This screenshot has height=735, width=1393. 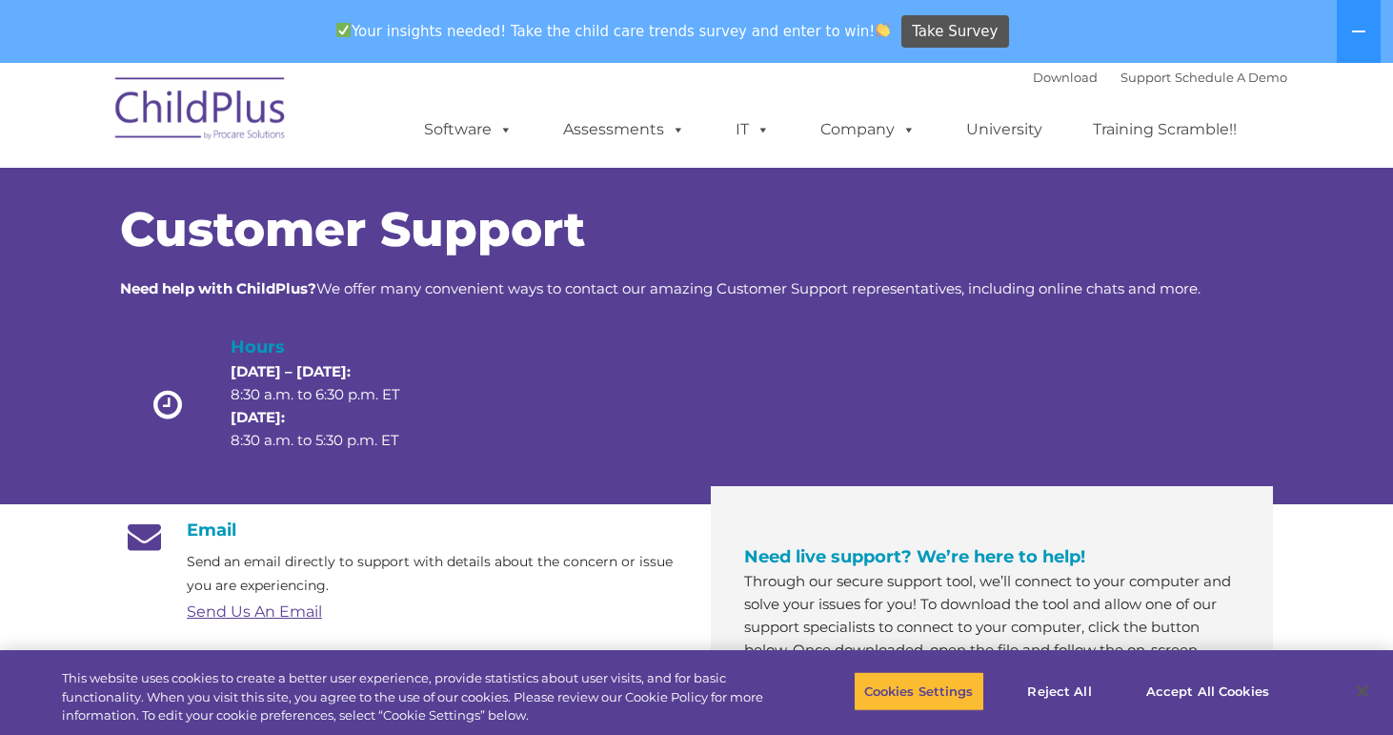 What do you see at coordinates (613, 30) in the screenshot?
I see `span: Your insights needed! Take the child care trends survey and enter to win!` at bounding box center [613, 30].